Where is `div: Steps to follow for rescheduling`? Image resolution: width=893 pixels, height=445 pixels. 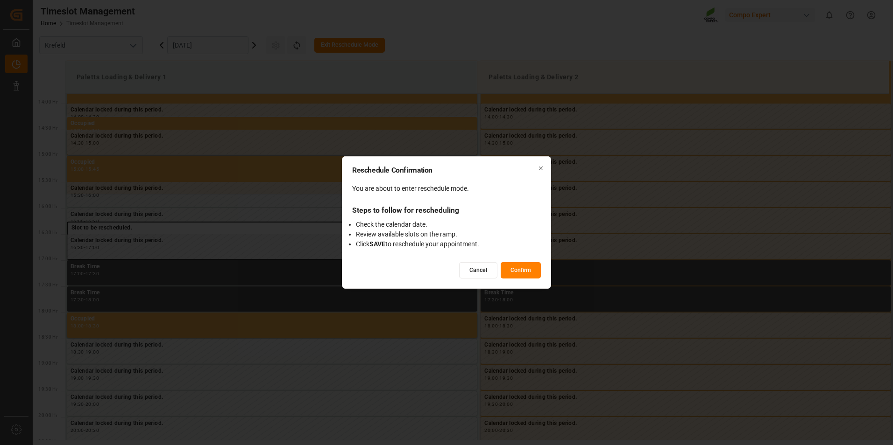
div: Steps to follow for rescheduling is located at coordinates (446, 211).